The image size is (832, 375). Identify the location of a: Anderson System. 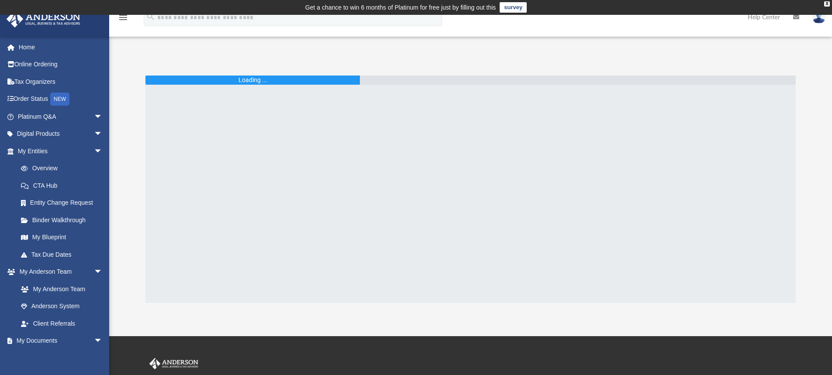
(62, 307).